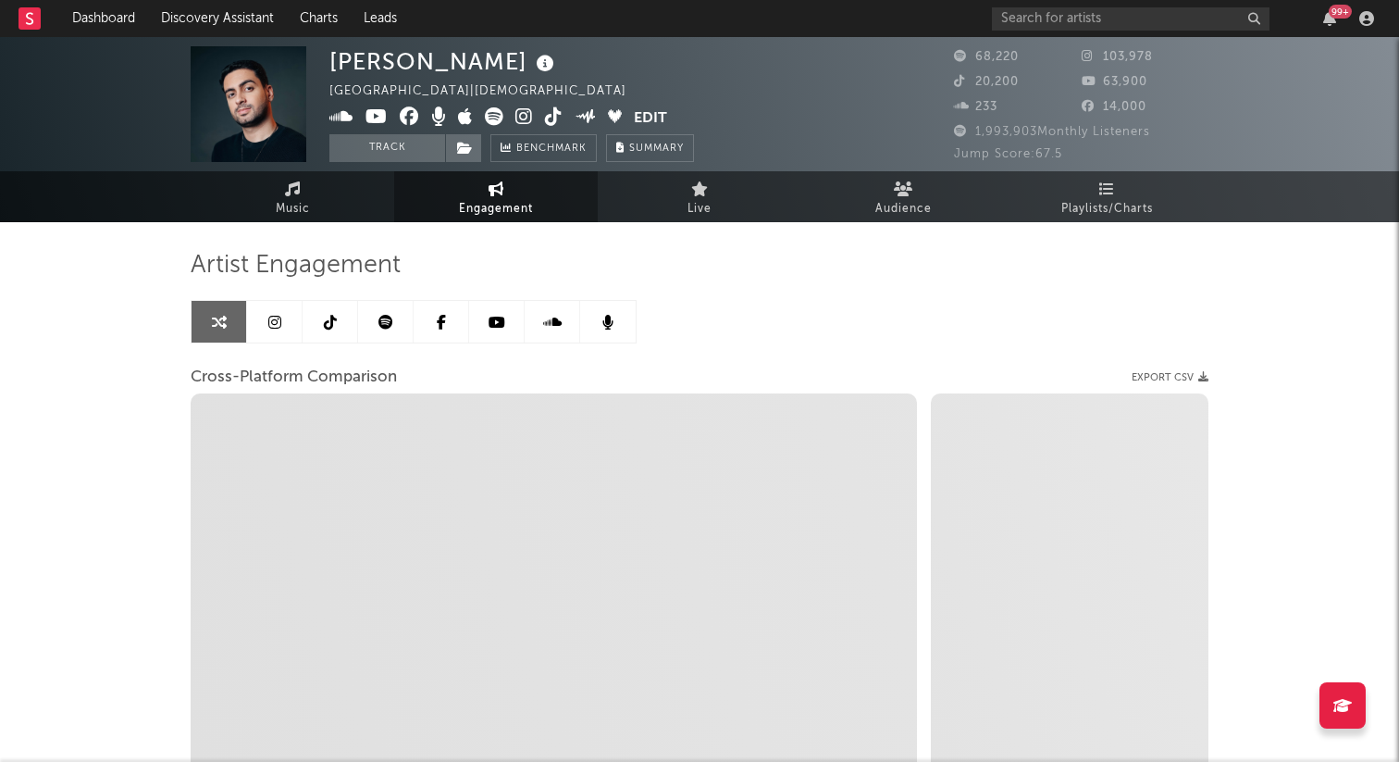  I want to click on span: Playlists/Charts, so click(1107, 209).